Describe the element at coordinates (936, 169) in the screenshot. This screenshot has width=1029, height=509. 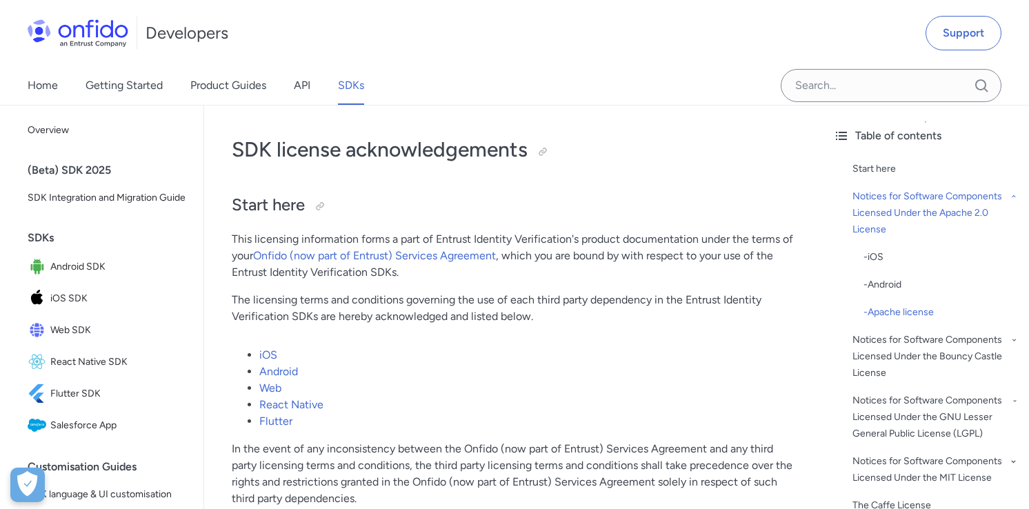
I see `a: Start here` at that location.